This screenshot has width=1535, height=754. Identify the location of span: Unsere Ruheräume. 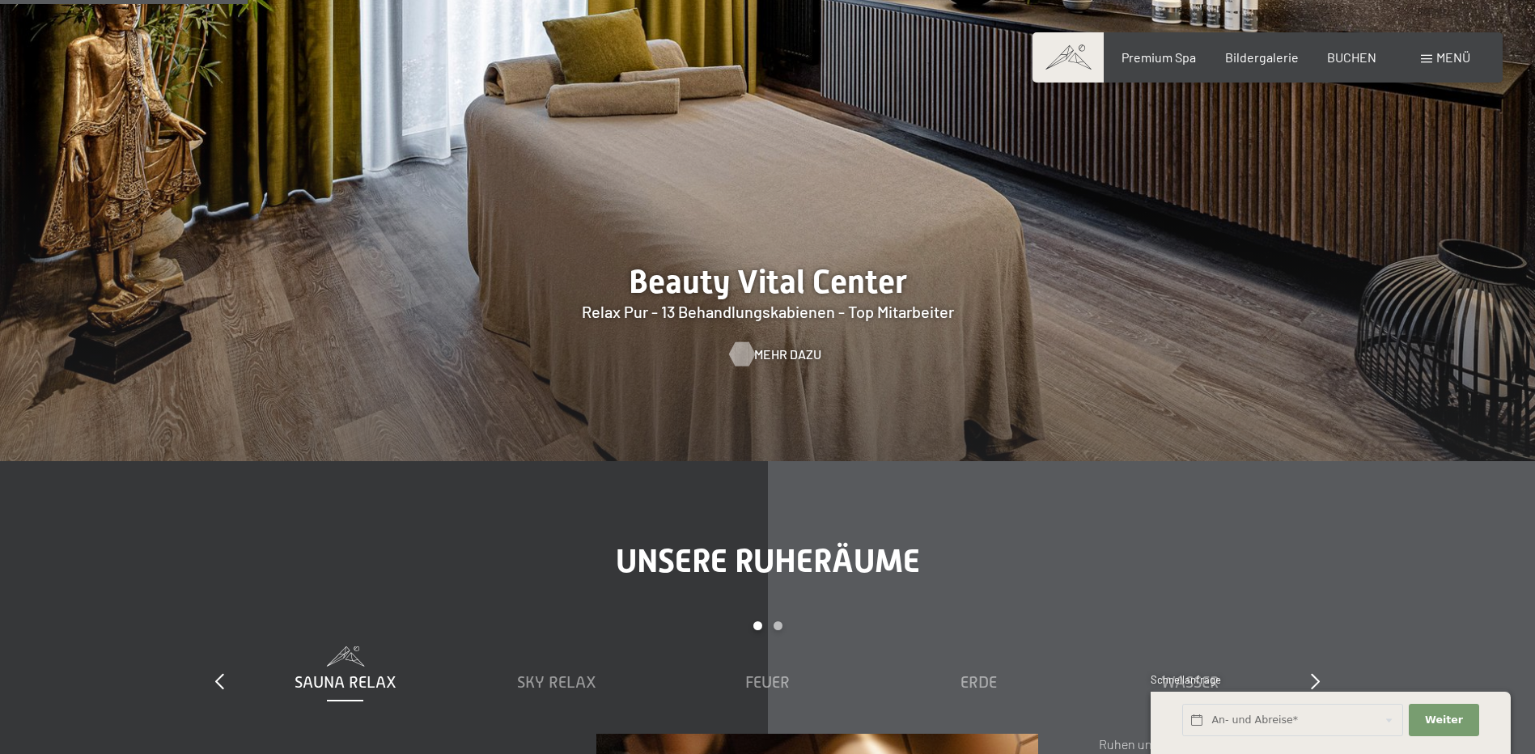
(768, 561).